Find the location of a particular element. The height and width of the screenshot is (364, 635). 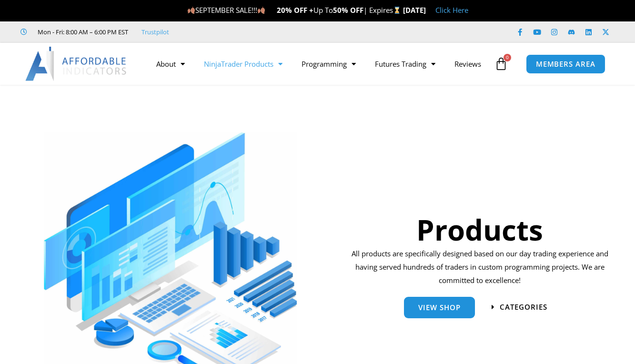

span: View Shop is located at coordinates (439, 307).